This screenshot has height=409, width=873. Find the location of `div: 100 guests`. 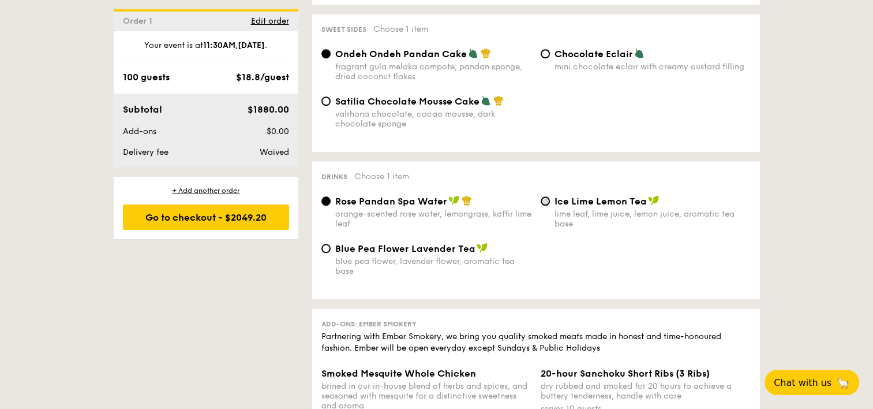

div: 100 guests is located at coordinates (146, 77).